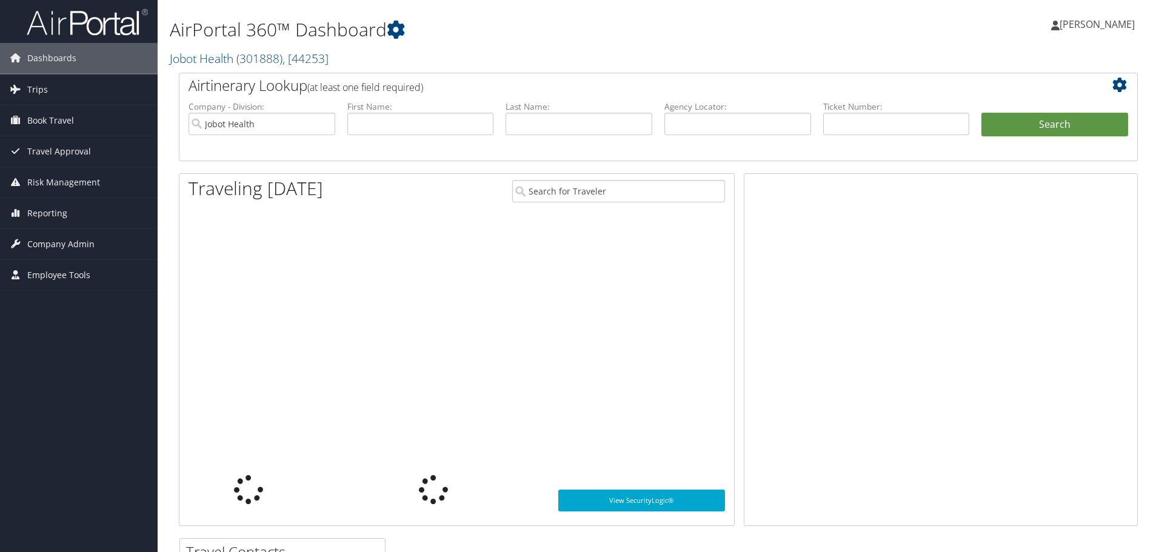  What do you see at coordinates (305, 58) in the screenshot?
I see `span: , [ 44253 ]` at bounding box center [305, 58].